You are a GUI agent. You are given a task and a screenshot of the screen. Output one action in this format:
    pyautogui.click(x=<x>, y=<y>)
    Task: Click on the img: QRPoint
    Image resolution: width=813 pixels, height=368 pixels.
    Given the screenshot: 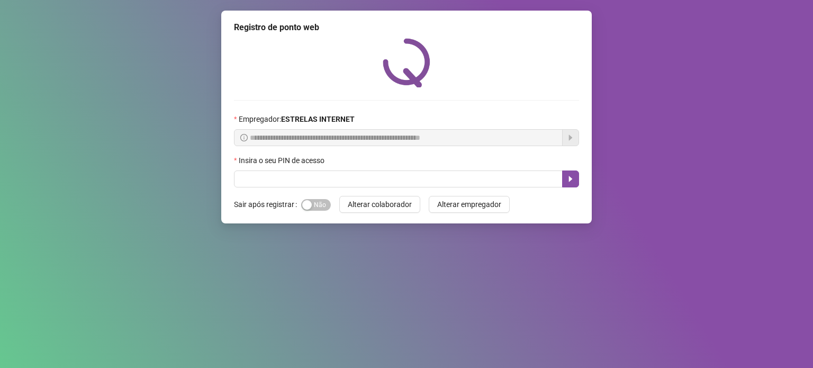 What is the action you would take?
    pyautogui.click(x=407, y=62)
    